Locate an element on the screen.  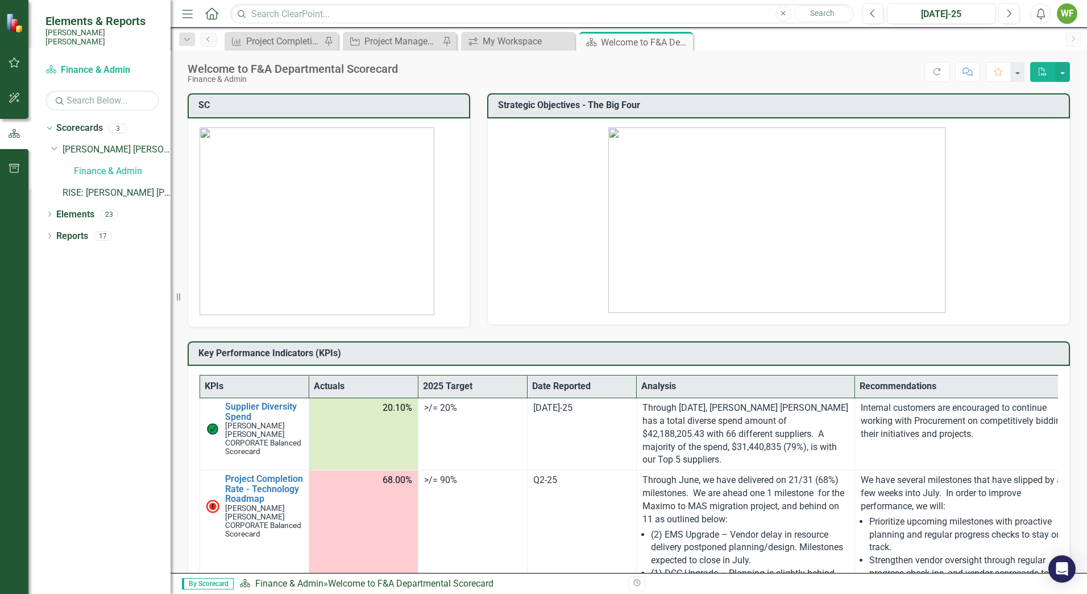
img: On Target is located at coordinates (213, 429).